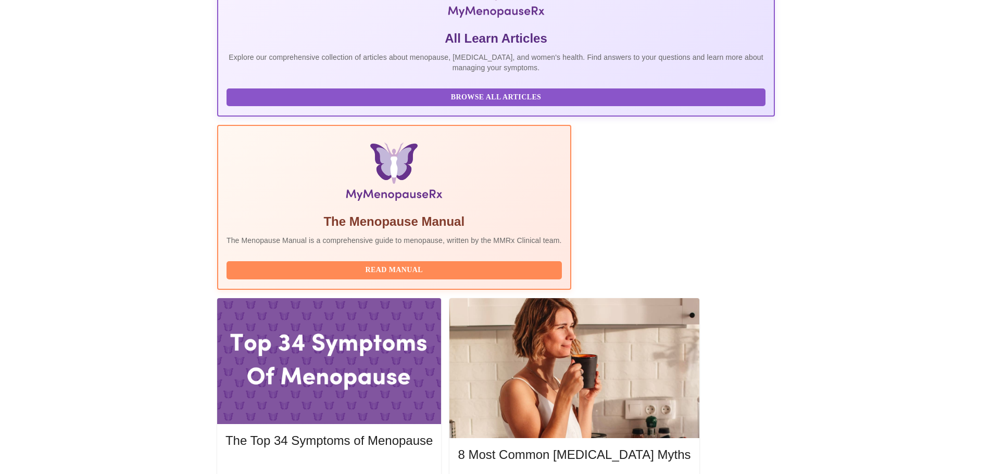  Describe the element at coordinates (394, 222) in the screenshot. I see `h5: The Menopause Manual` at that location.